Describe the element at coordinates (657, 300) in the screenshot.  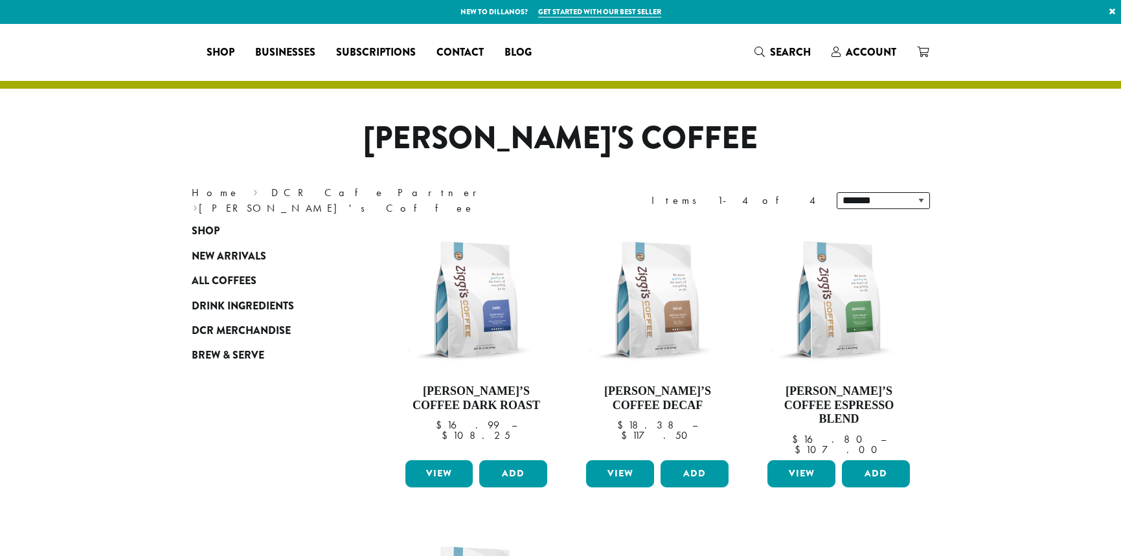
I see `img: Ziggis-Decaf-Blend-12-oz.png` at that location.